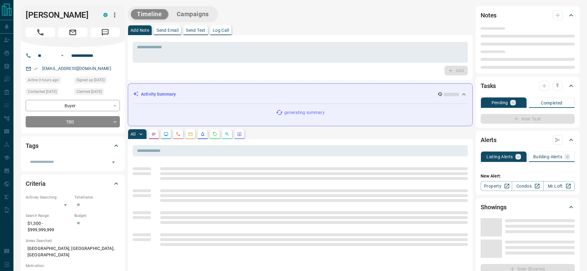  I want to click on p: Search Range:, so click(48, 216).